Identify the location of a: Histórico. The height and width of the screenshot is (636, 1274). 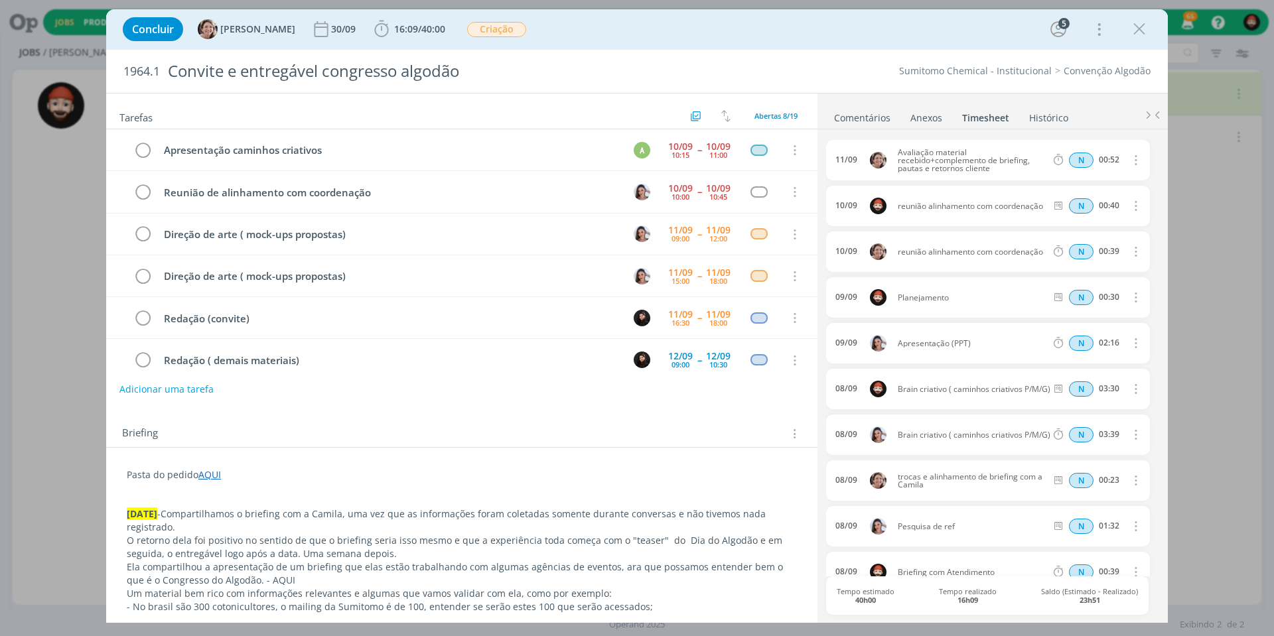
(1048, 115).